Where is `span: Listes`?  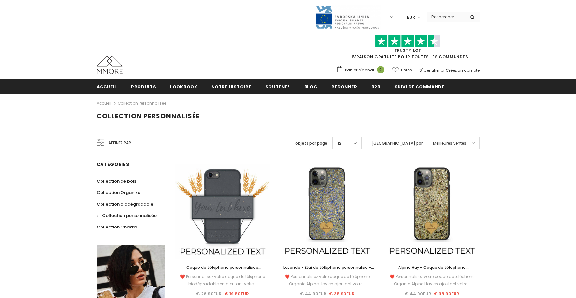 span: Listes is located at coordinates (406, 70).